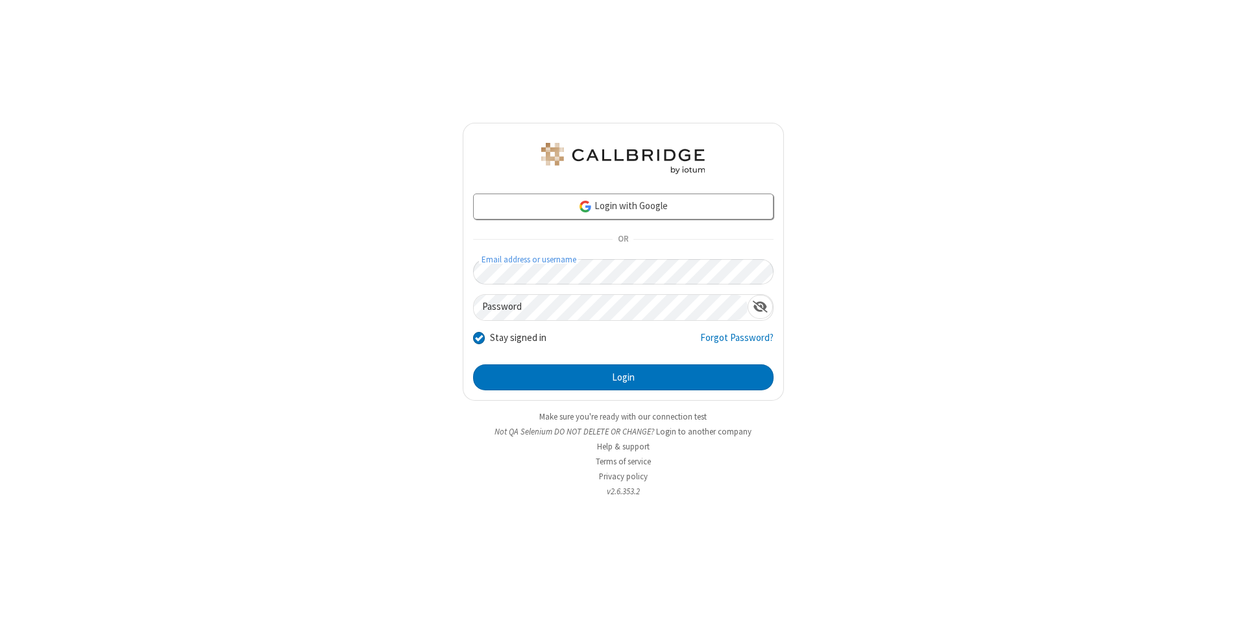 This screenshot has width=1246, height=630. I want to click on a: Help & support, so click(623, 446).